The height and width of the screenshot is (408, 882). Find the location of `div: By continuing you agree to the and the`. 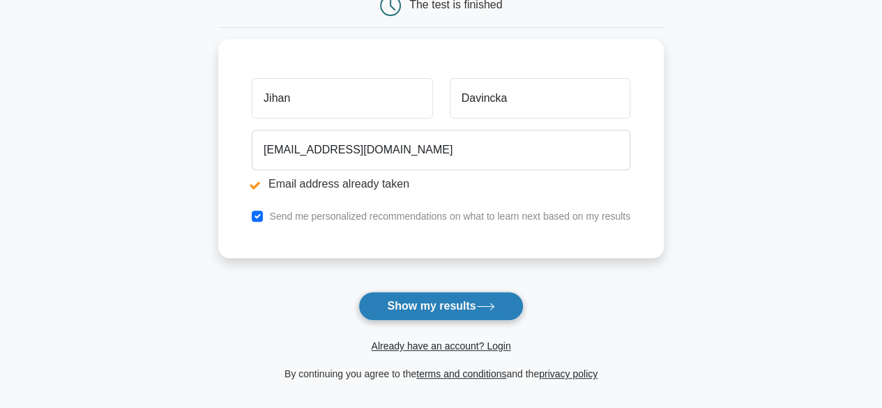

div: By continuing you agree to the and the is located at coordinates (441, 374).